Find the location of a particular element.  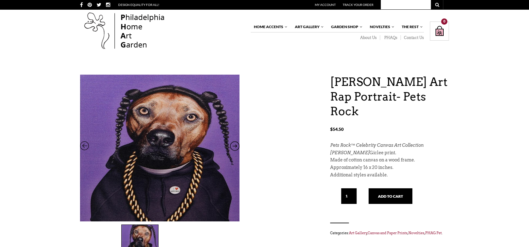

div: 0 is located at coordinates (444, 22).